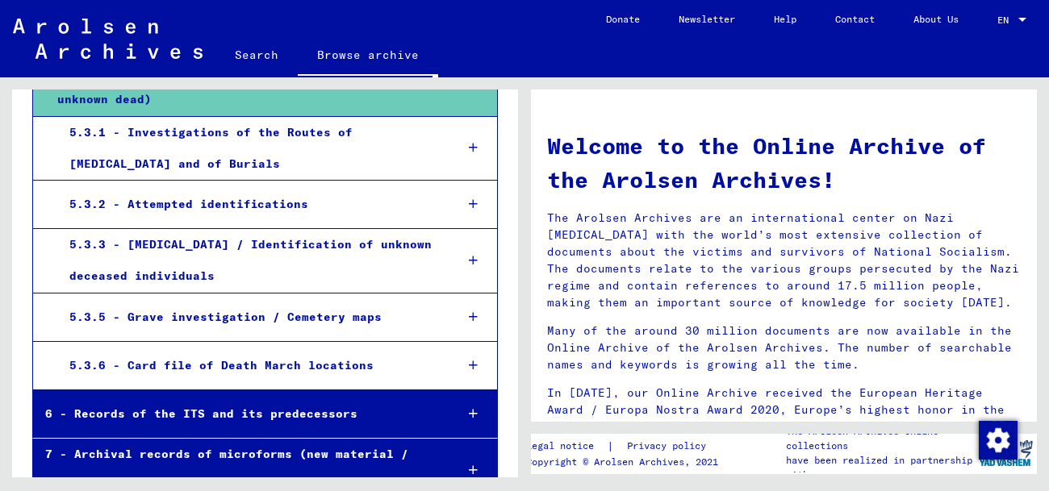 The image size is (1049, 491). What do you see at coordinates (249, 204) in the screenshot?
I see `div: 5.3.2 - Attempted identifications` at bounding box center [249, 204].